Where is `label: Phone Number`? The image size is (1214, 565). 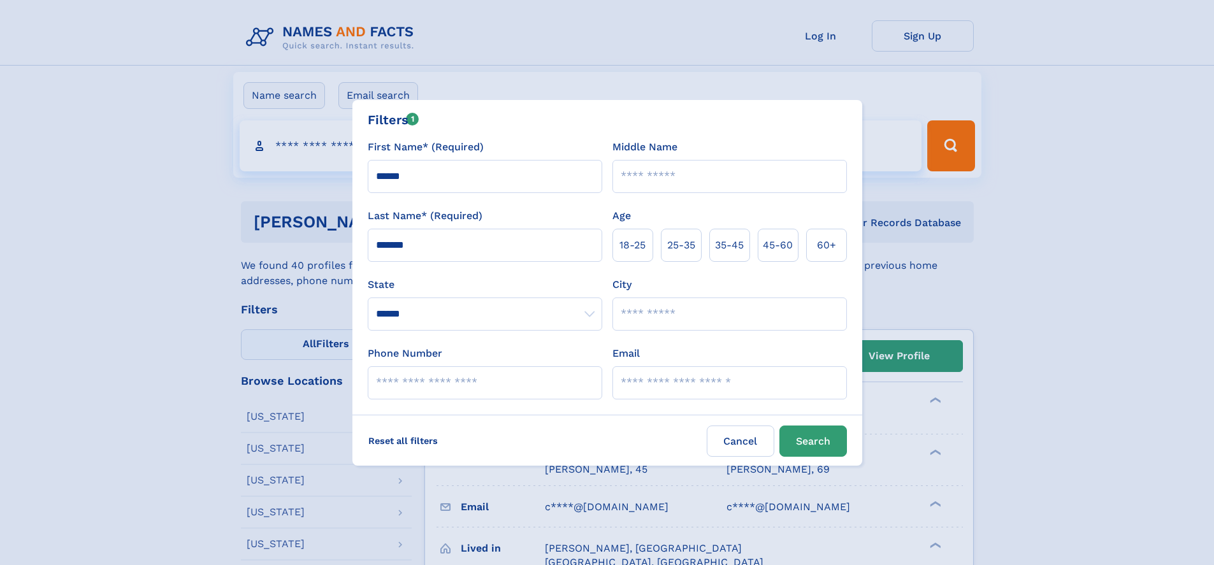 label: Phone Number is located at coordinates (405, 354).